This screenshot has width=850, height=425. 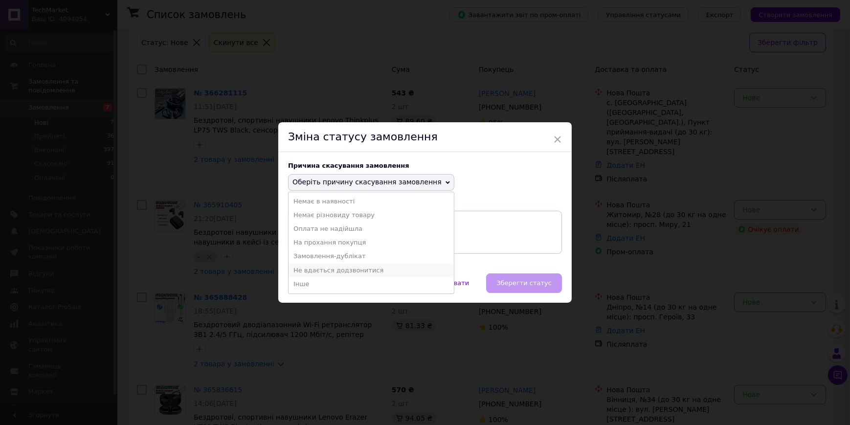 I want to click on li: Не вдається додзвонитися, so click(x=371, y=270).